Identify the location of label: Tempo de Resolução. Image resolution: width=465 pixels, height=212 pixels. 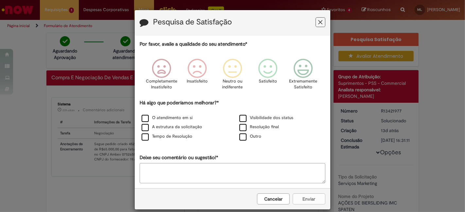
(167, 137).